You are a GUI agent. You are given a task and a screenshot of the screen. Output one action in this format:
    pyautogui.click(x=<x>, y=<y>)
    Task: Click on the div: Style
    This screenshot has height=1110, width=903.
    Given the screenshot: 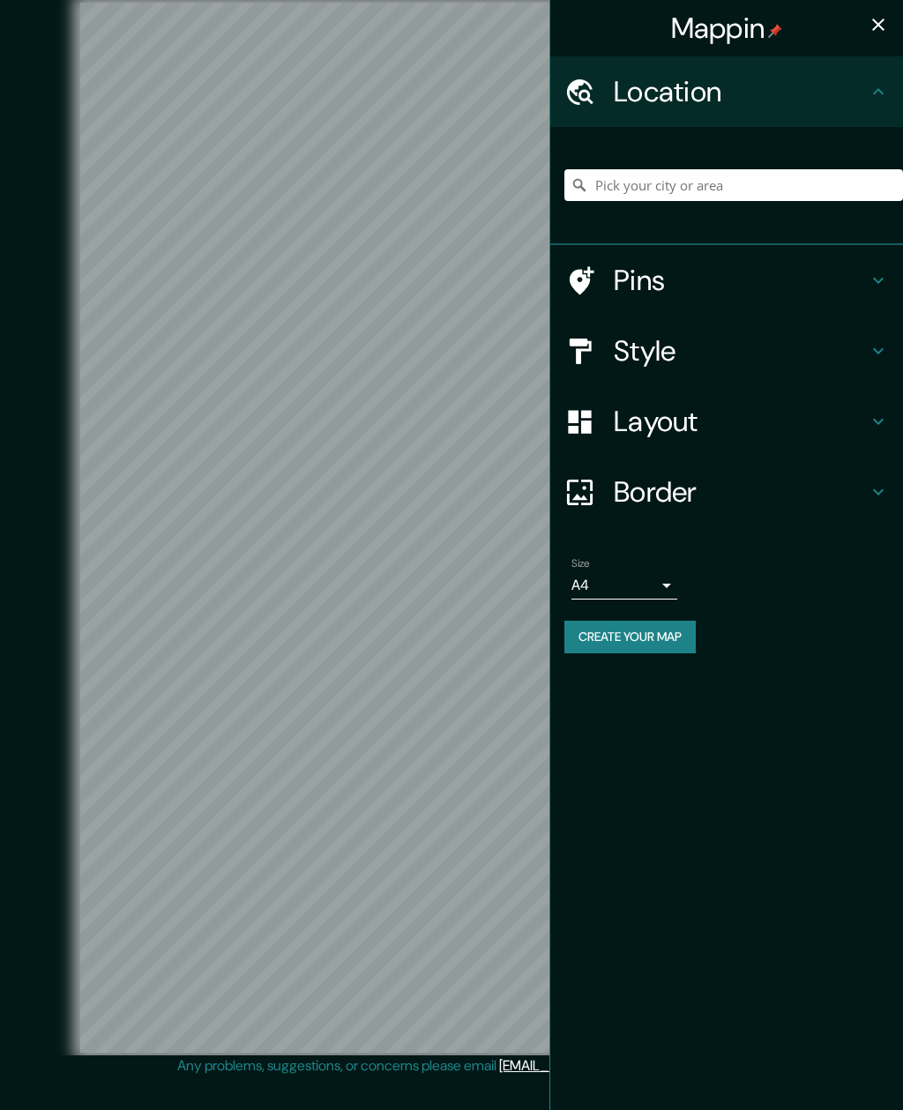 What is the action you would take?
    pyautogui.click(x=726, y=351)
    